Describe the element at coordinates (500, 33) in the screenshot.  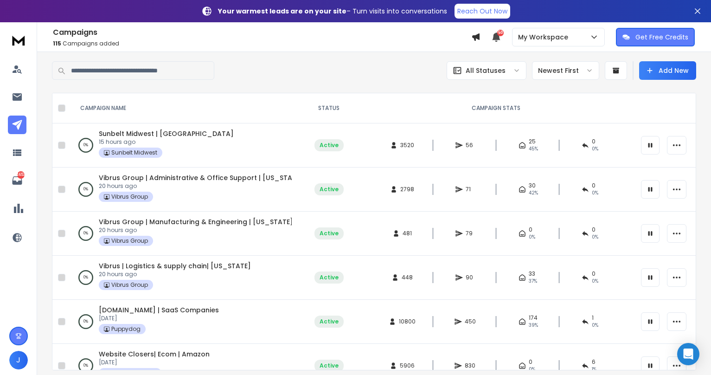
I see `span: 50` at that location.